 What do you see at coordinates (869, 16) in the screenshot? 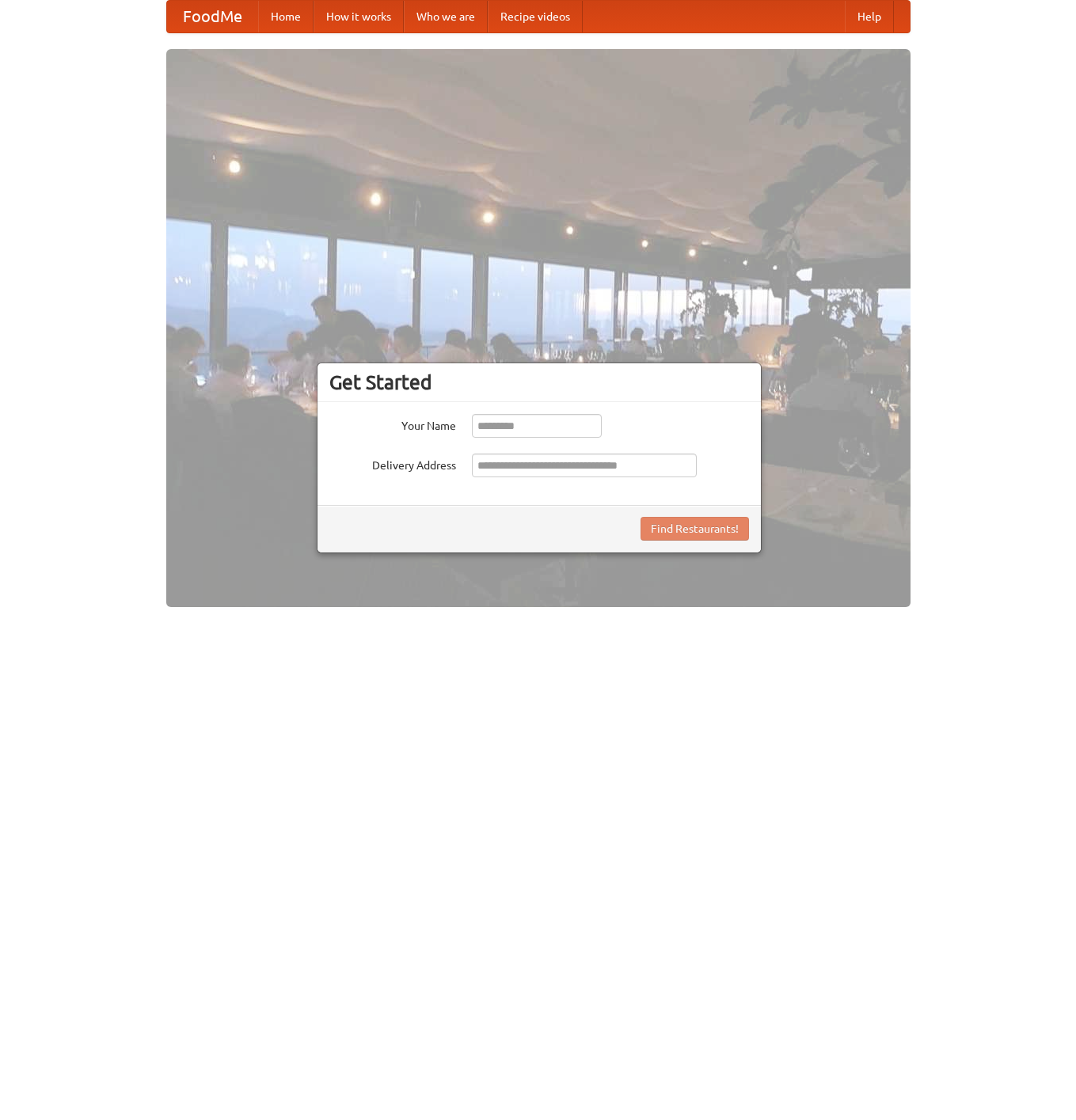
I see `a: Help` at bounding box center [869, 16].